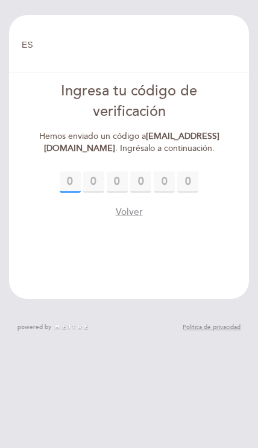 The width and height of the screenshot is (258, 448). I want to click on button: Volver, so click(129, 213).